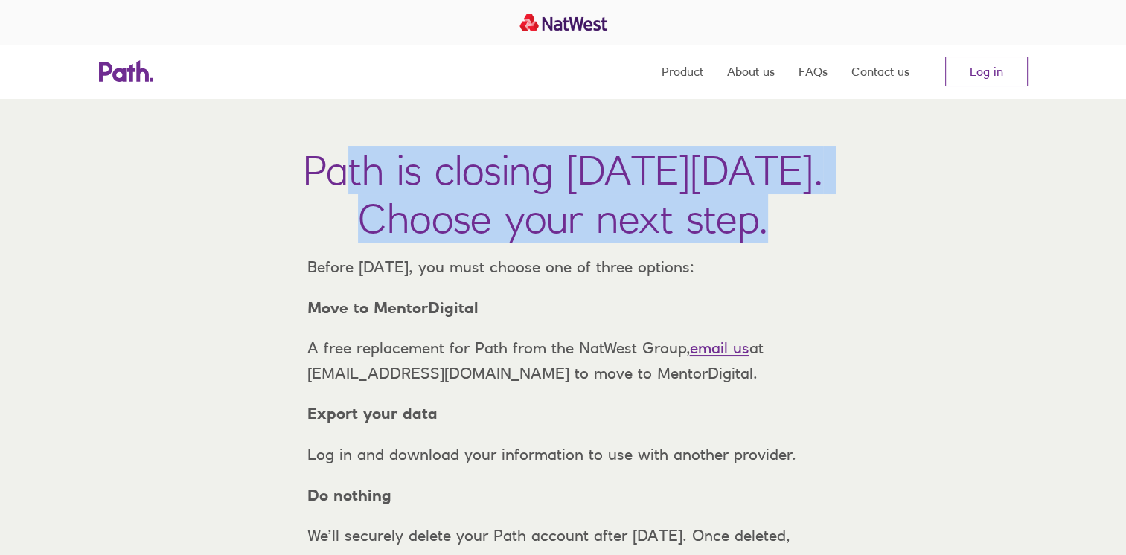 This screenshot has height=555, width=1126. What do you see at coordinates (719, 347) in the screenshot?
I see `a: email us` at bounding box center [719, 347].